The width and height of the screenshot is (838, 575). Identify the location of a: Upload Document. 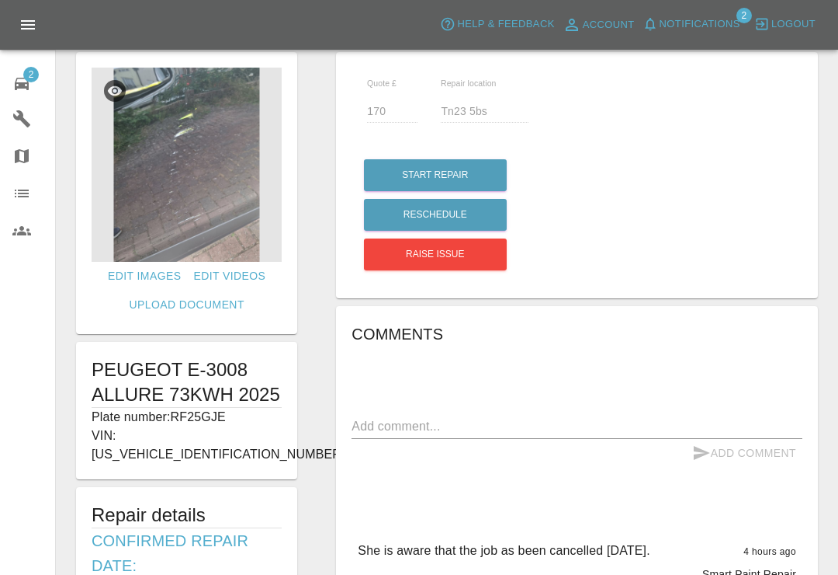
(186, 304).